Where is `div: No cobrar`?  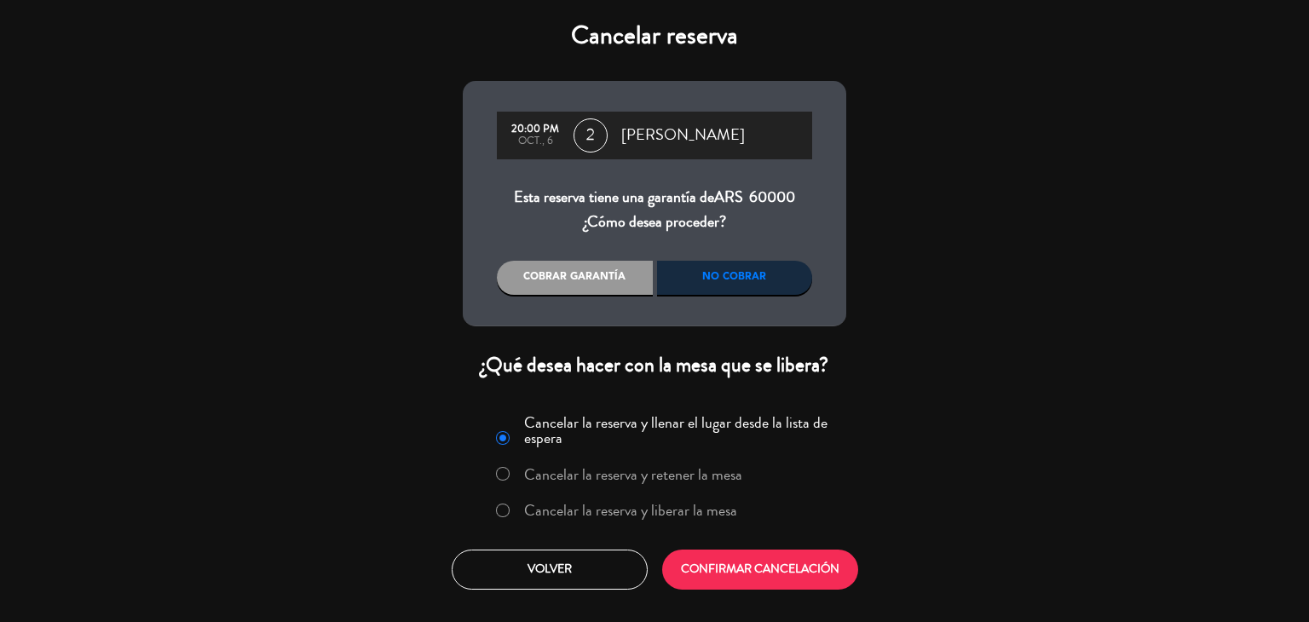
div: No cobrar is located at coordinates (735, 278).